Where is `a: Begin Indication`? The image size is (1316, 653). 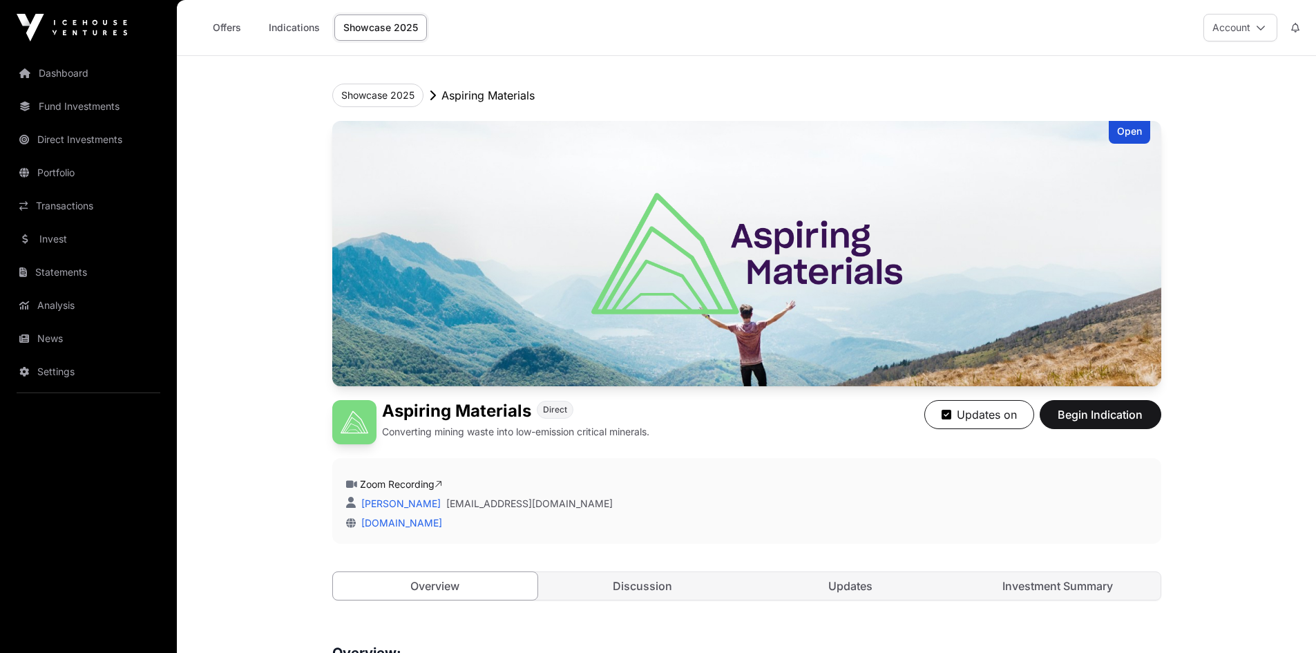 a: Begin Indication is located at coordinates (1100, 421).